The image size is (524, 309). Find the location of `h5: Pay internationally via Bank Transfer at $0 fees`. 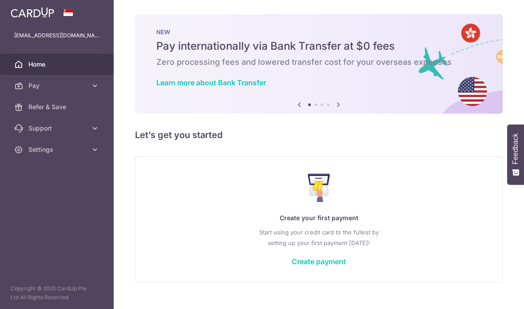

h5: Pay internationally via Bank Transfer at $0 fees is located at coordinates (319, 46).